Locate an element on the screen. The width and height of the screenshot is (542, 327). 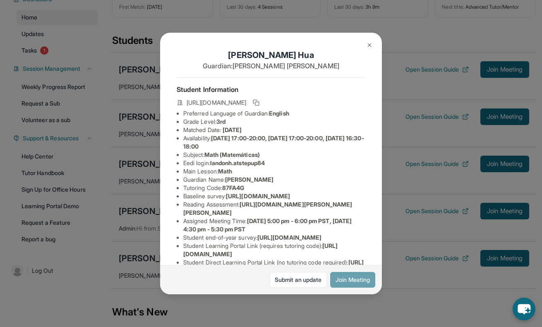
span: landonh.atstepup84 is located at coordinates (238, 163).